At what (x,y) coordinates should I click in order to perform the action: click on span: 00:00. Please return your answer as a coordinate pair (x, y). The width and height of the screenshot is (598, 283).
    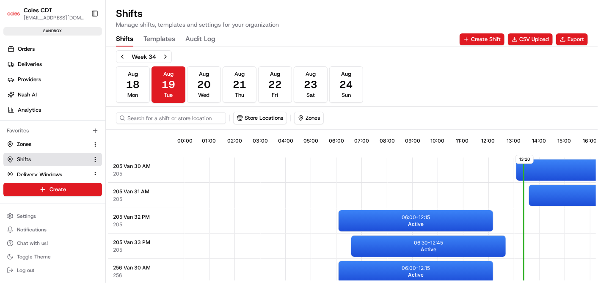
    Looking at the image, I should click on (185, 141).